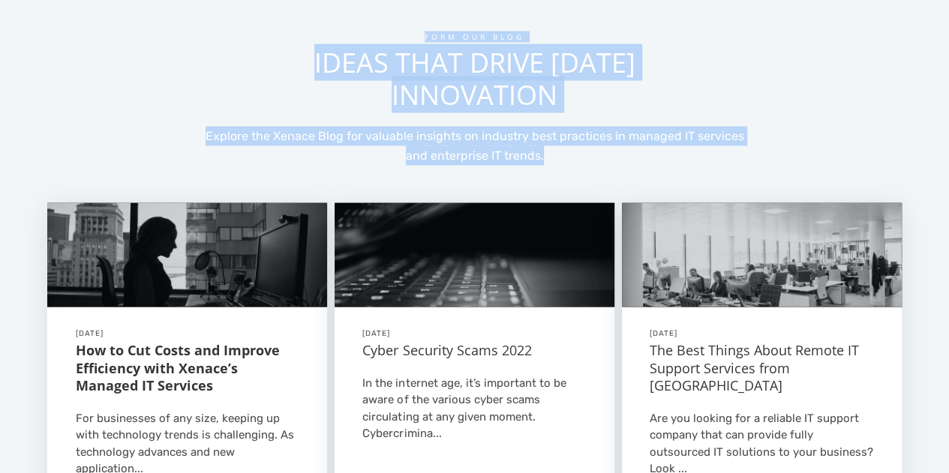 This screenshot has height=473, width=949. Describe the element at coordinates (178, 368) in the screenshot. I see `strong: How to Cut Costs and Improve Efficiency with Xenace’s Managed IT Services` at that location.